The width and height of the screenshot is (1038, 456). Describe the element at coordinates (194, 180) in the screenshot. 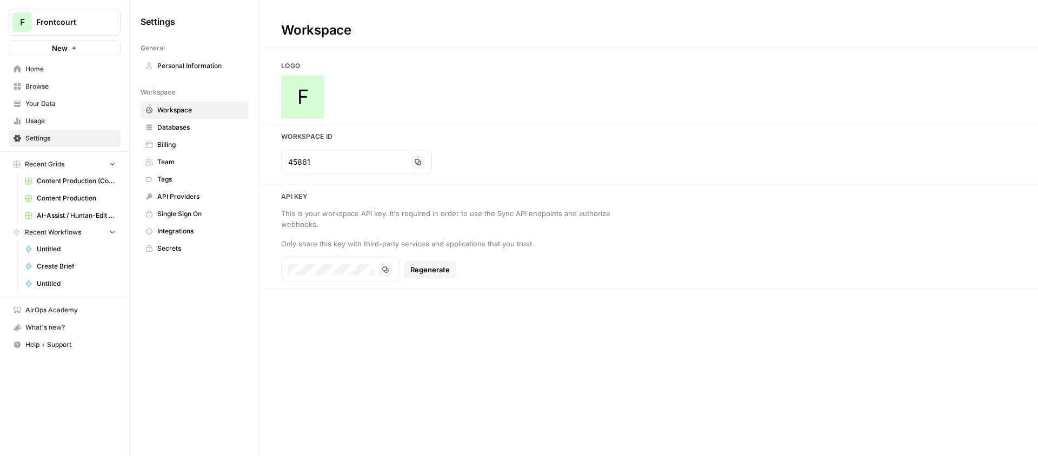

I see `a: Tags` at that location.